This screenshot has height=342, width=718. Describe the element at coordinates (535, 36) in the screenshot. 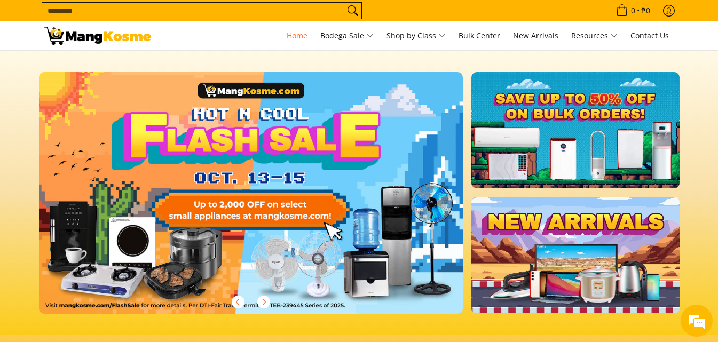

I see `a: New Arrivals` at that location.